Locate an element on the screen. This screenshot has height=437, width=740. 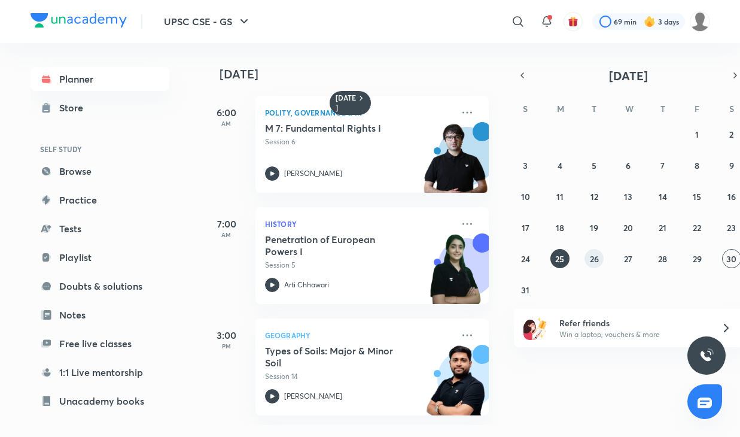
button: August 5, 2025 is located at coordinates (594, 165).